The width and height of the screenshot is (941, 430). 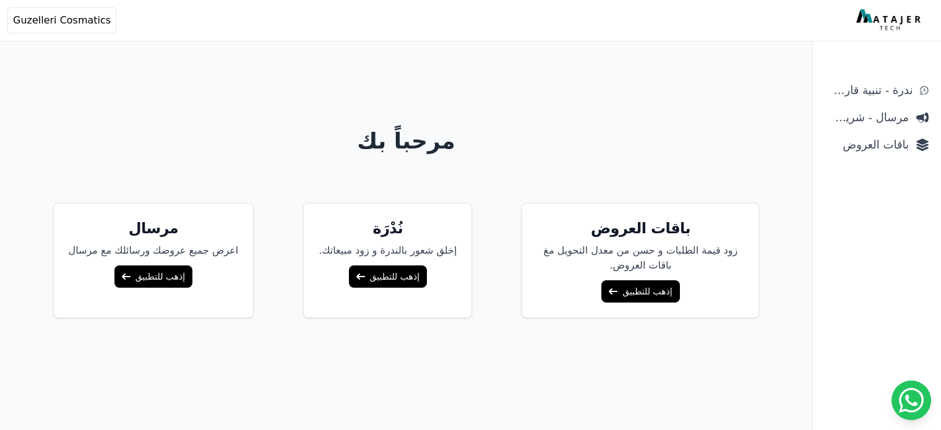 What do you see at coordinates (153, 228) in the screenshot?
I see `h5: مرسال` at bounding box center [153, 228].